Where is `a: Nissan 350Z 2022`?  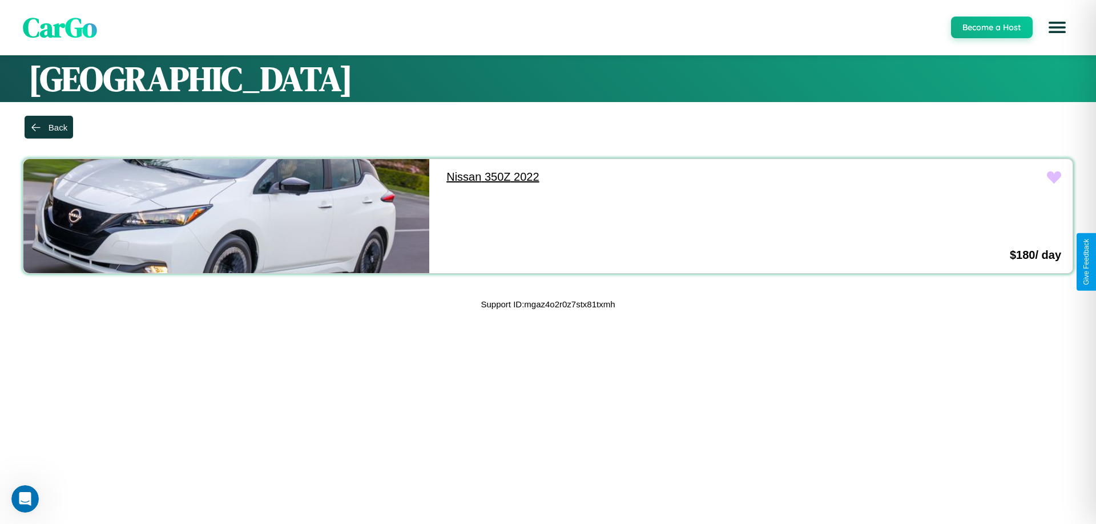 a: Nissan 350Z 2022 is located at coordinates (637, 177).